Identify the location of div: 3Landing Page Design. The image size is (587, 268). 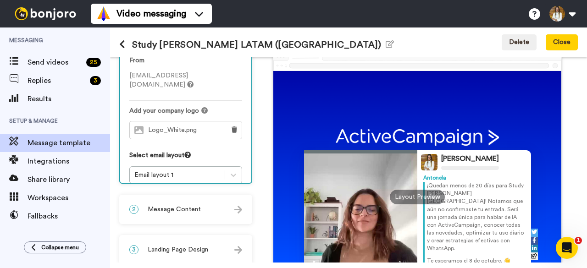
(186, 250).